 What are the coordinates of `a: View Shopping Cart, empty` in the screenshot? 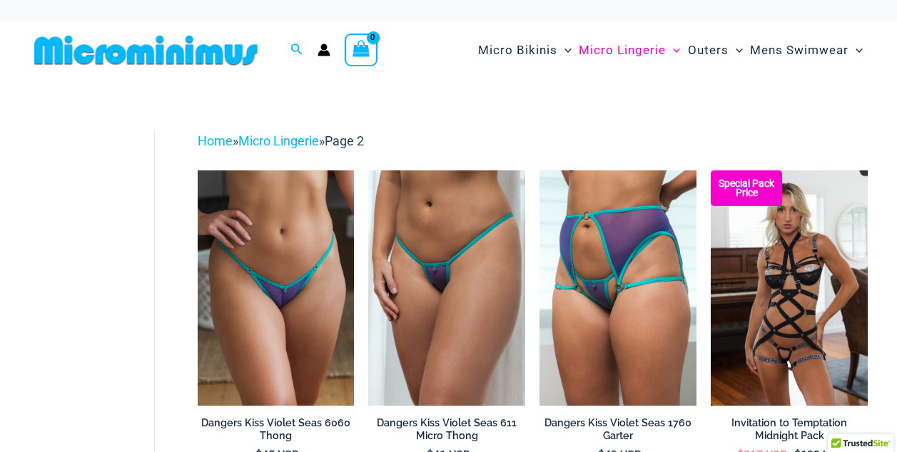 It's located at (361, 50).